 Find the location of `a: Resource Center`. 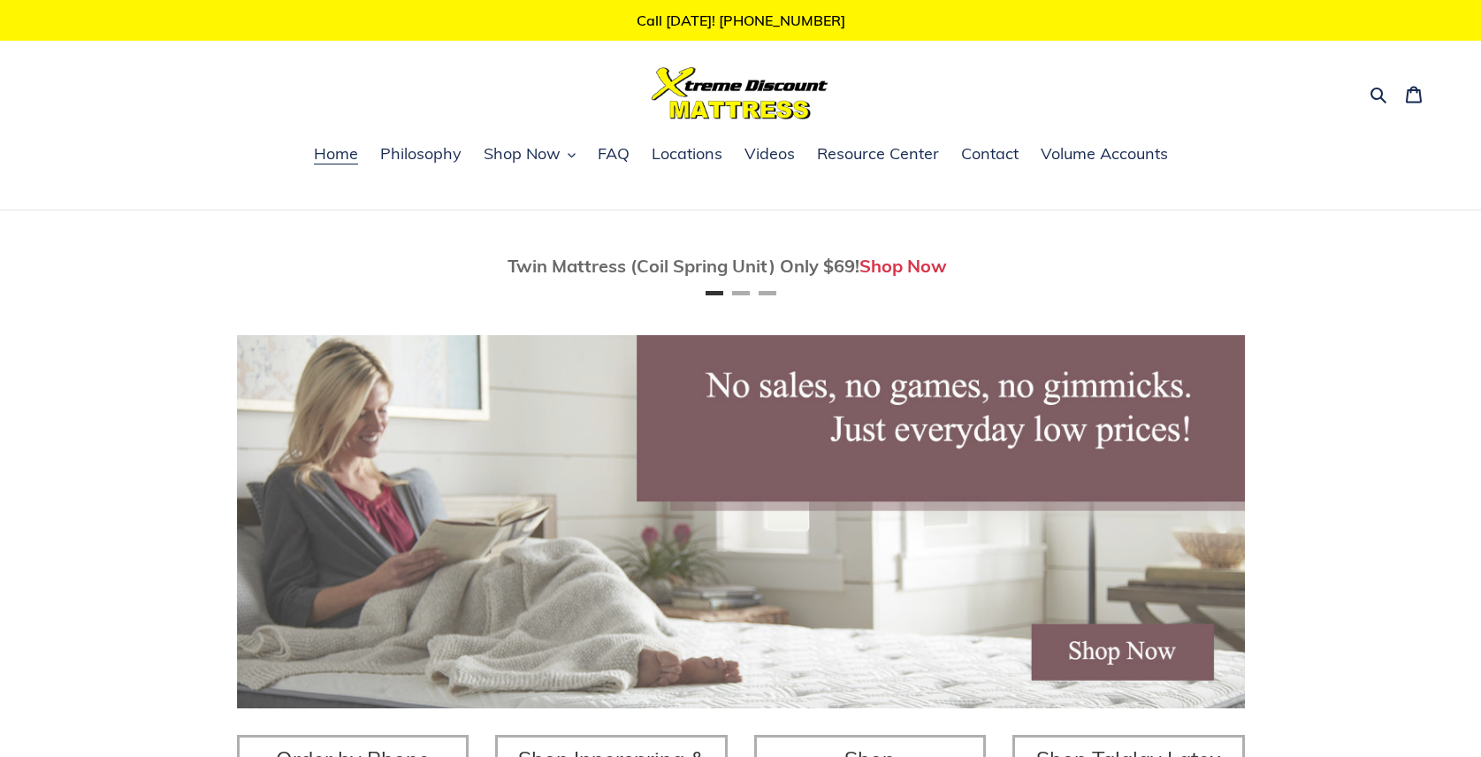

a: Resource Center is located at coordinates (878, 155).